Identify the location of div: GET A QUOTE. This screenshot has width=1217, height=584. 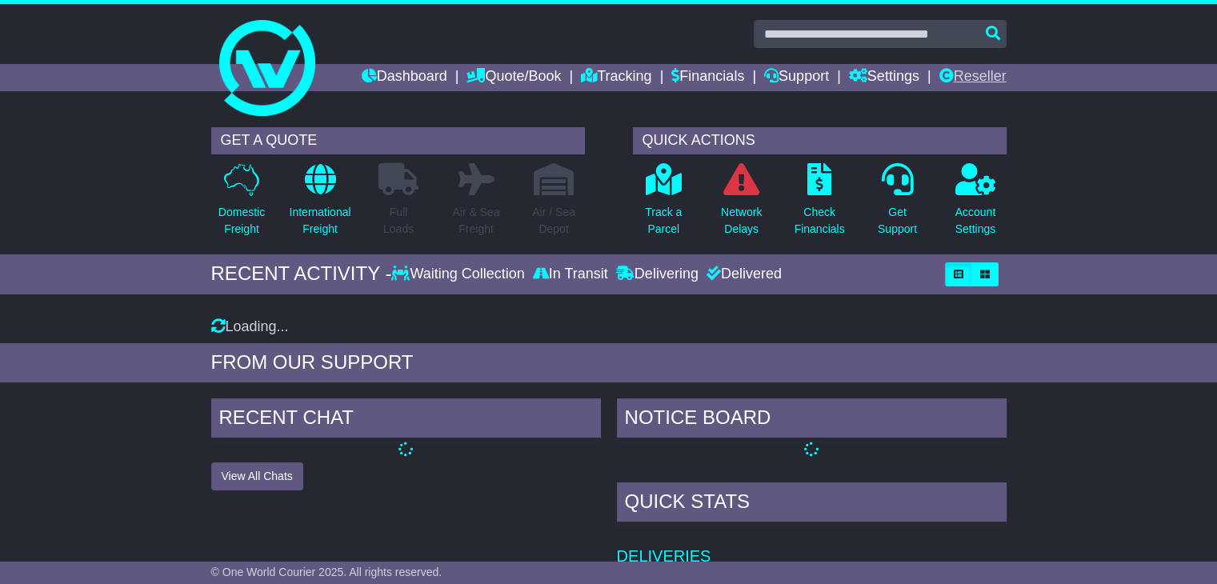
(398, 141).